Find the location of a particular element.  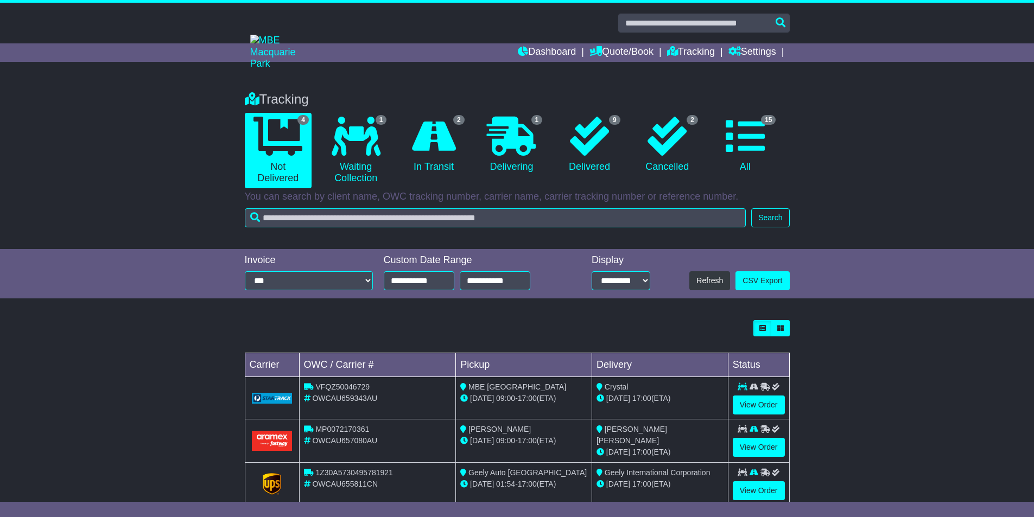

button: Refresh is located at coordinates (710, 281).